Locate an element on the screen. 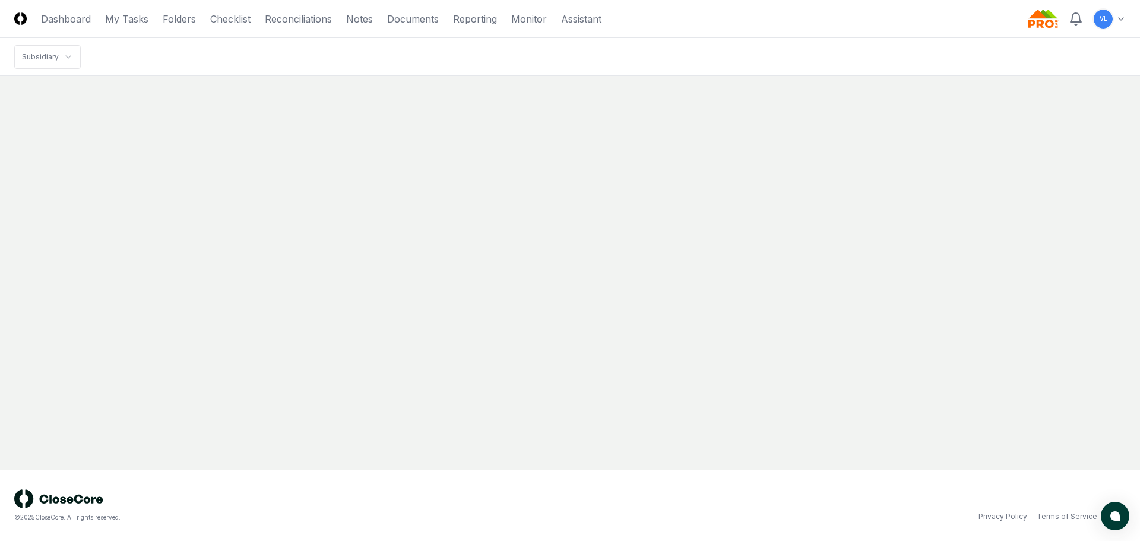 This screenshot has width=1140, height=541. nav: breadcrumb is located at coordinates (47, 57).